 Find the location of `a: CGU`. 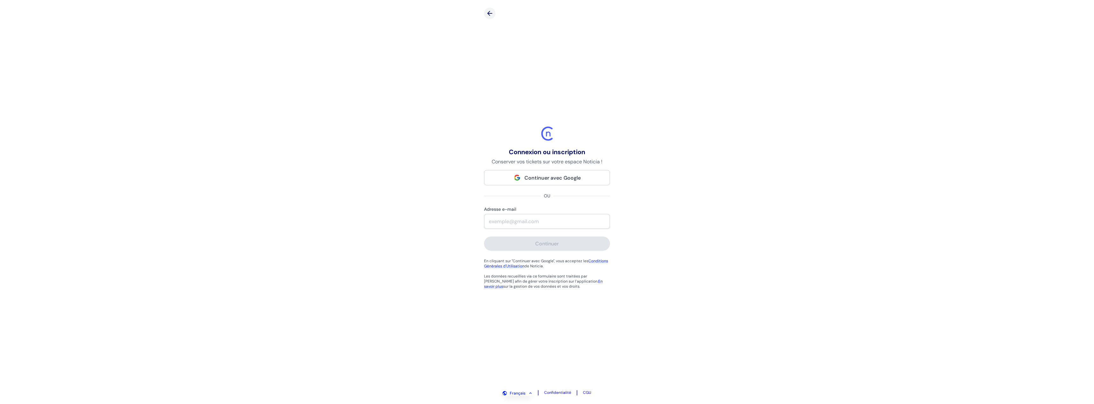

a: CGU is located at coordinates (587, 393).